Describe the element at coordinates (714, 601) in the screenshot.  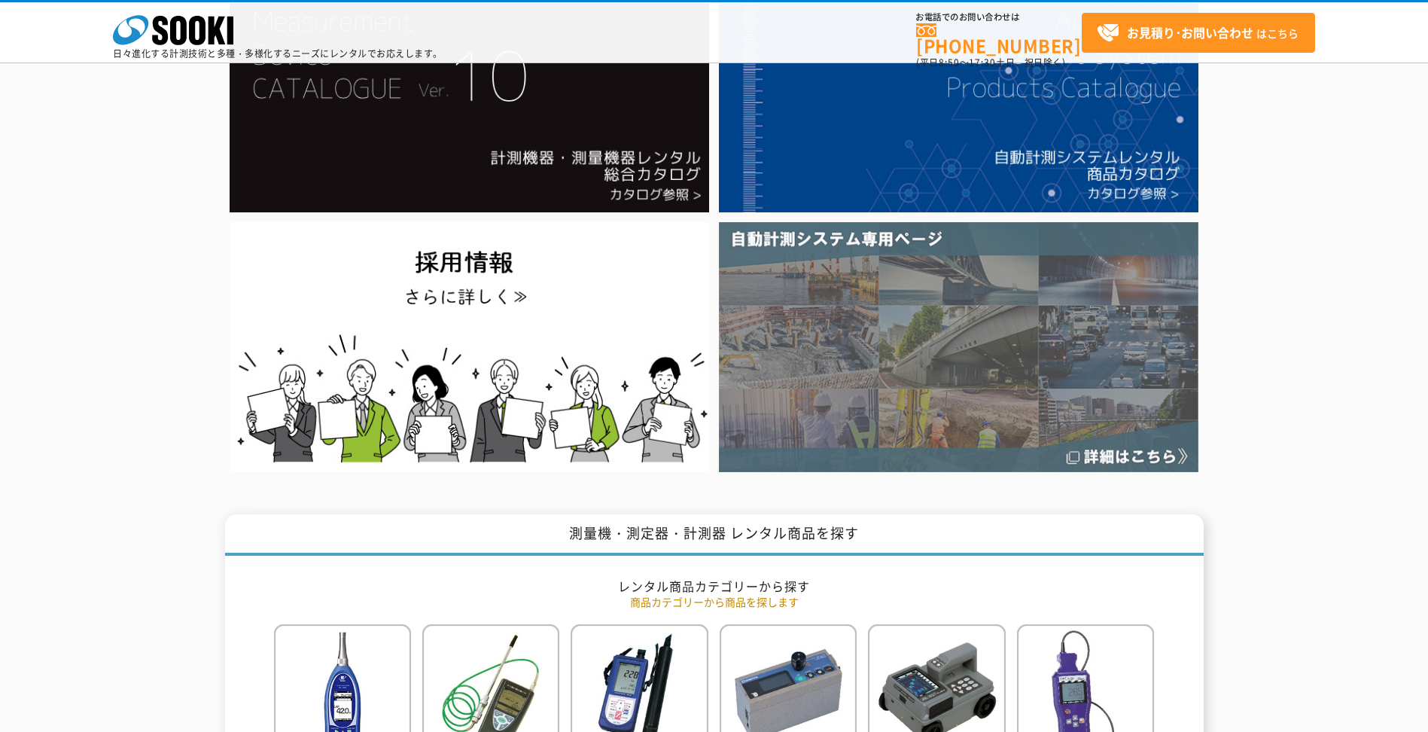
I see `p: 商品カテゴリーから商品を探します` at that location.